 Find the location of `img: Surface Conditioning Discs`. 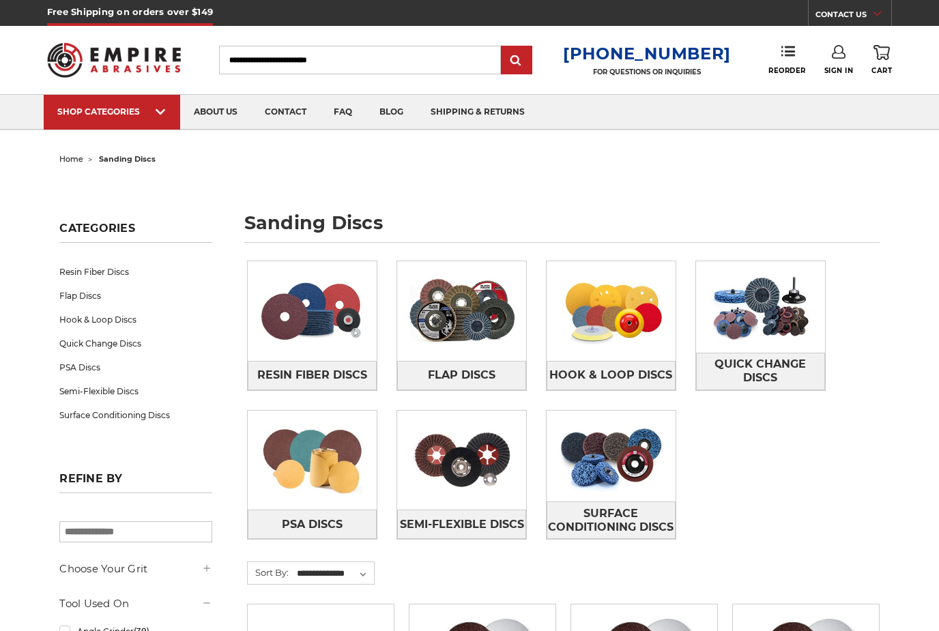

img: Surface Conditioning Discs is located at coordinates (611, 456).